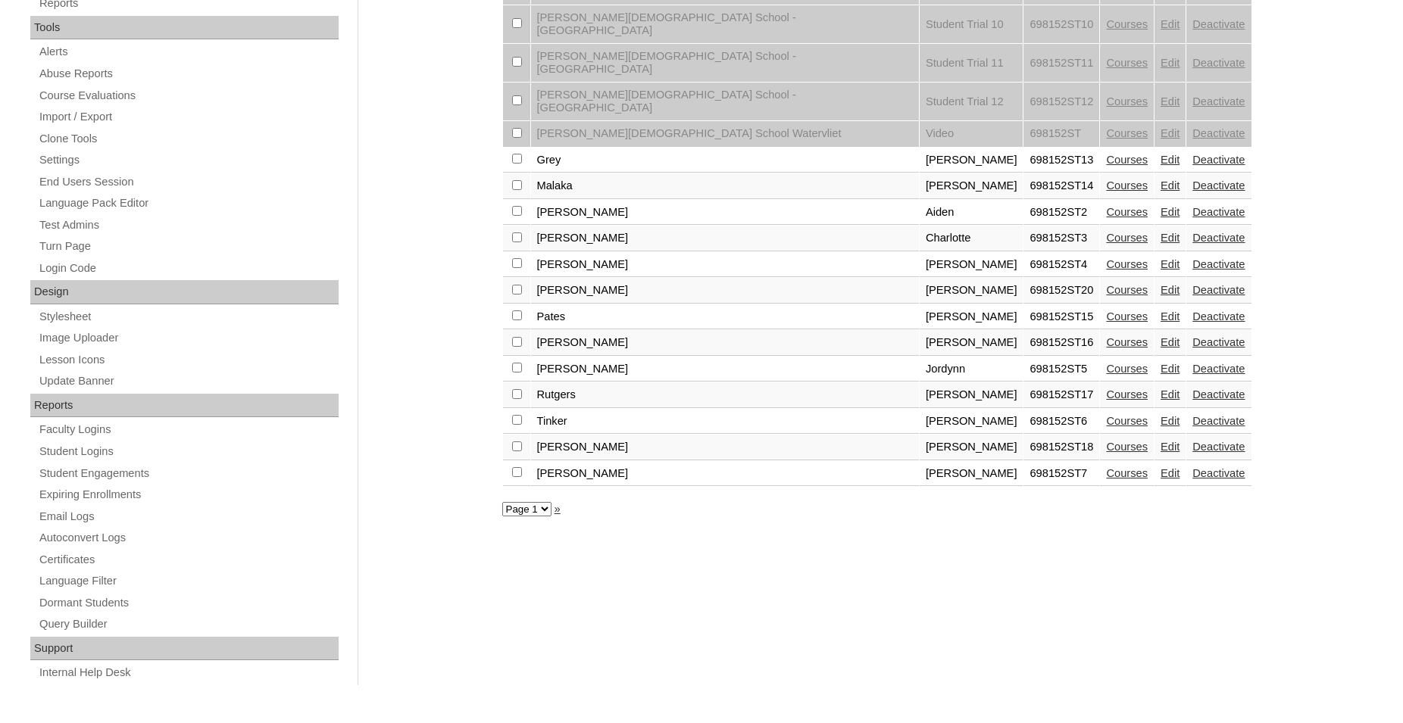 Image resolution: width=1403 pixels, height=723 pixels. I want to click on a: Course Evaluations, so click(188, 95).